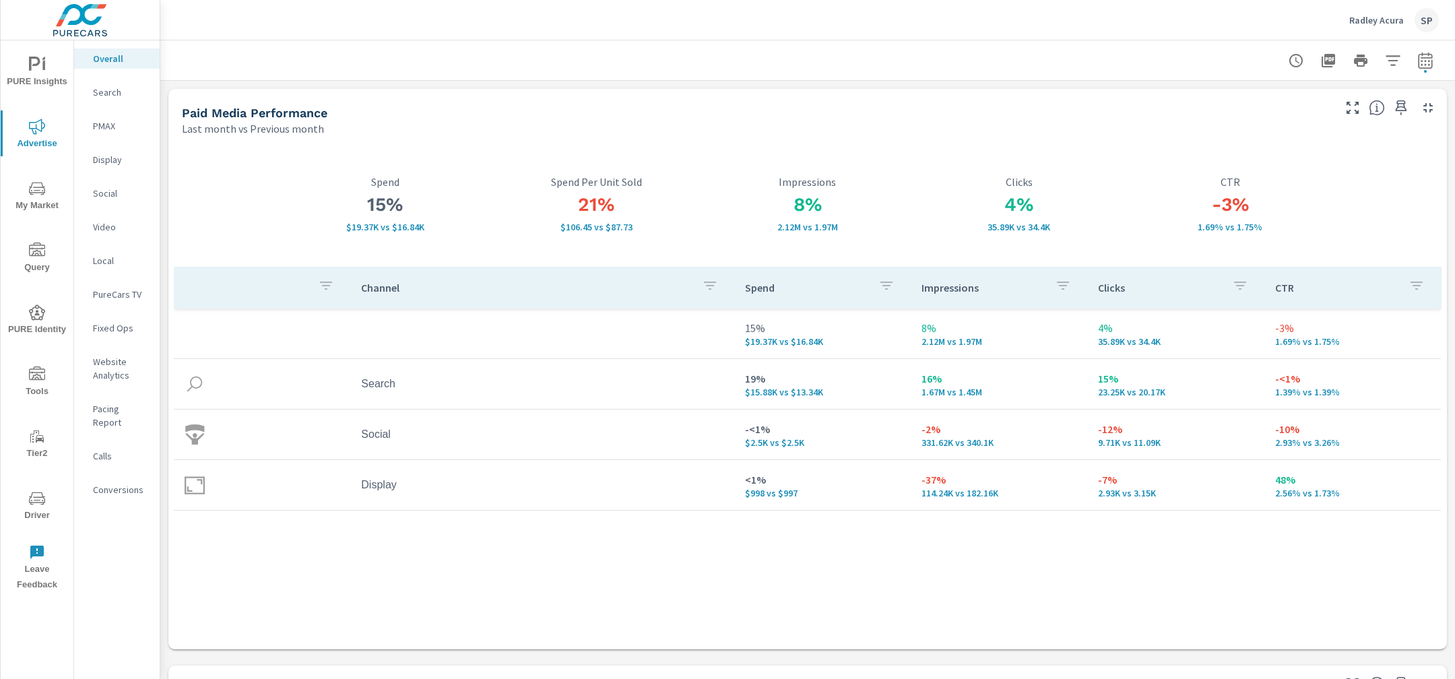 The width and height of the screenshot is (1455, 679). I want to click on p: Calls, so click(121, 456).